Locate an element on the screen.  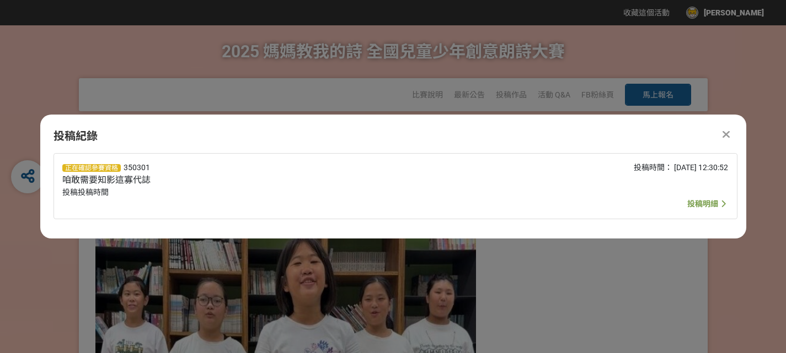
span: 投稿作品 is located at coordinates (511, 95).